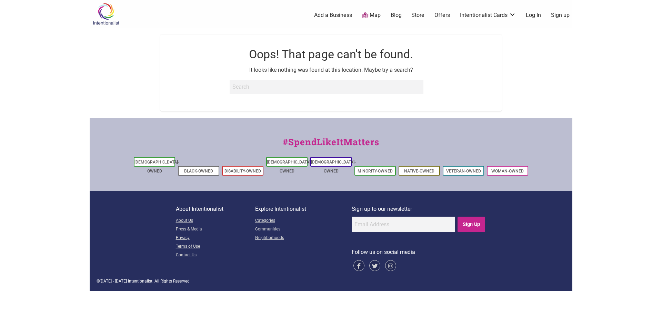  I want to click on a: Communities, so click(304, 229).